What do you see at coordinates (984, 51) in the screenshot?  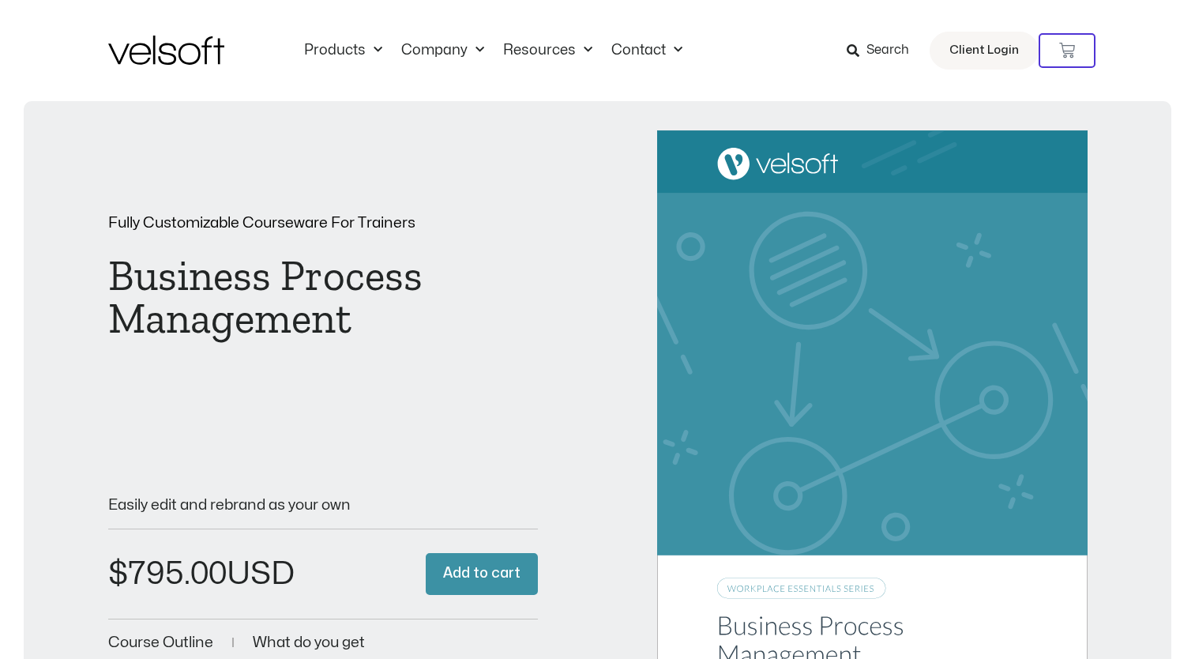 I see `a: Client Login` at bounding box center [984, 51].